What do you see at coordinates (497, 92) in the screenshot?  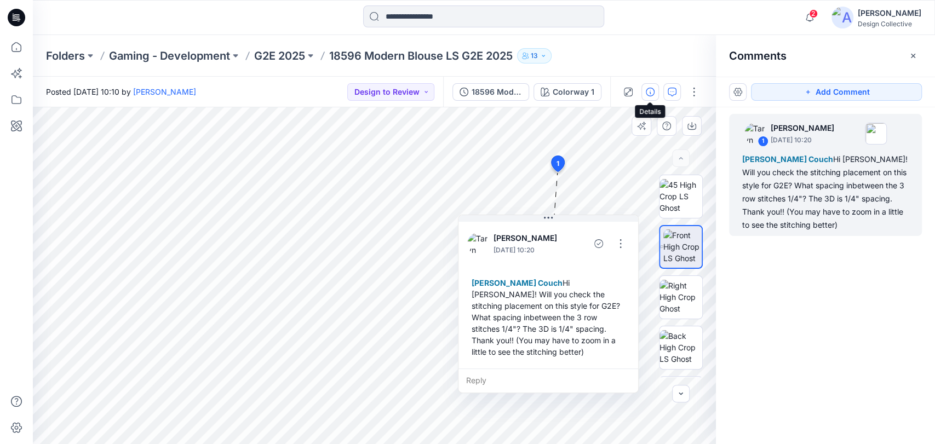 I see `div: 18596 Modern Blouse LS G2E 2025` at bounding box center [497, 92].